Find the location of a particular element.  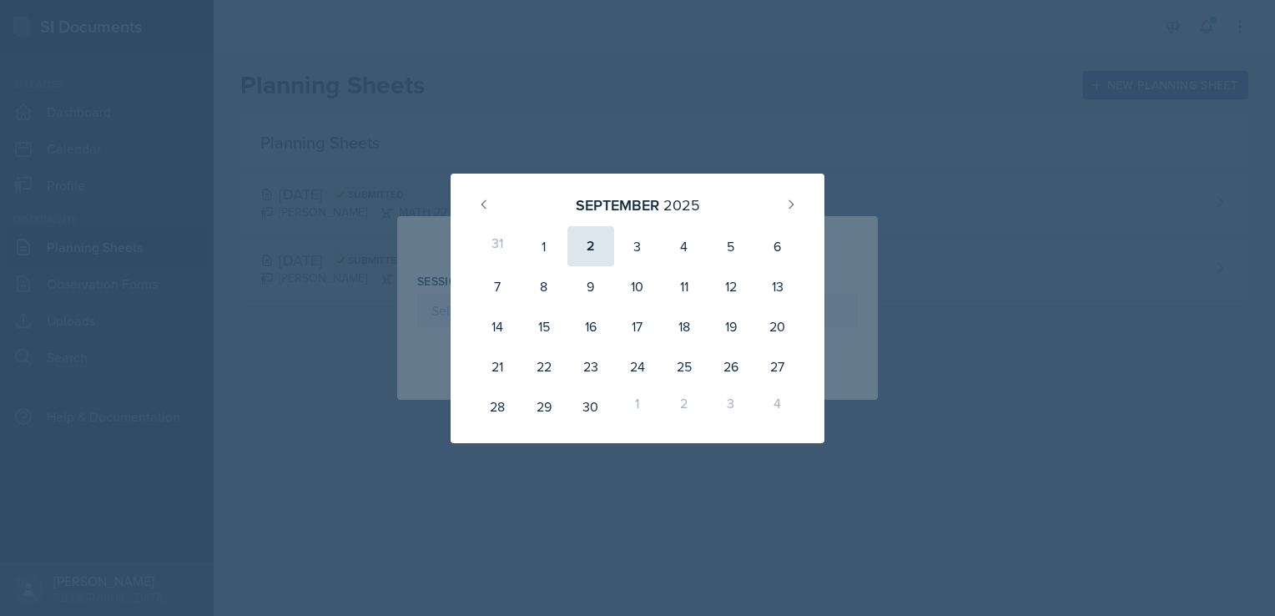

div: 28 is located at coordinates (497, 406).